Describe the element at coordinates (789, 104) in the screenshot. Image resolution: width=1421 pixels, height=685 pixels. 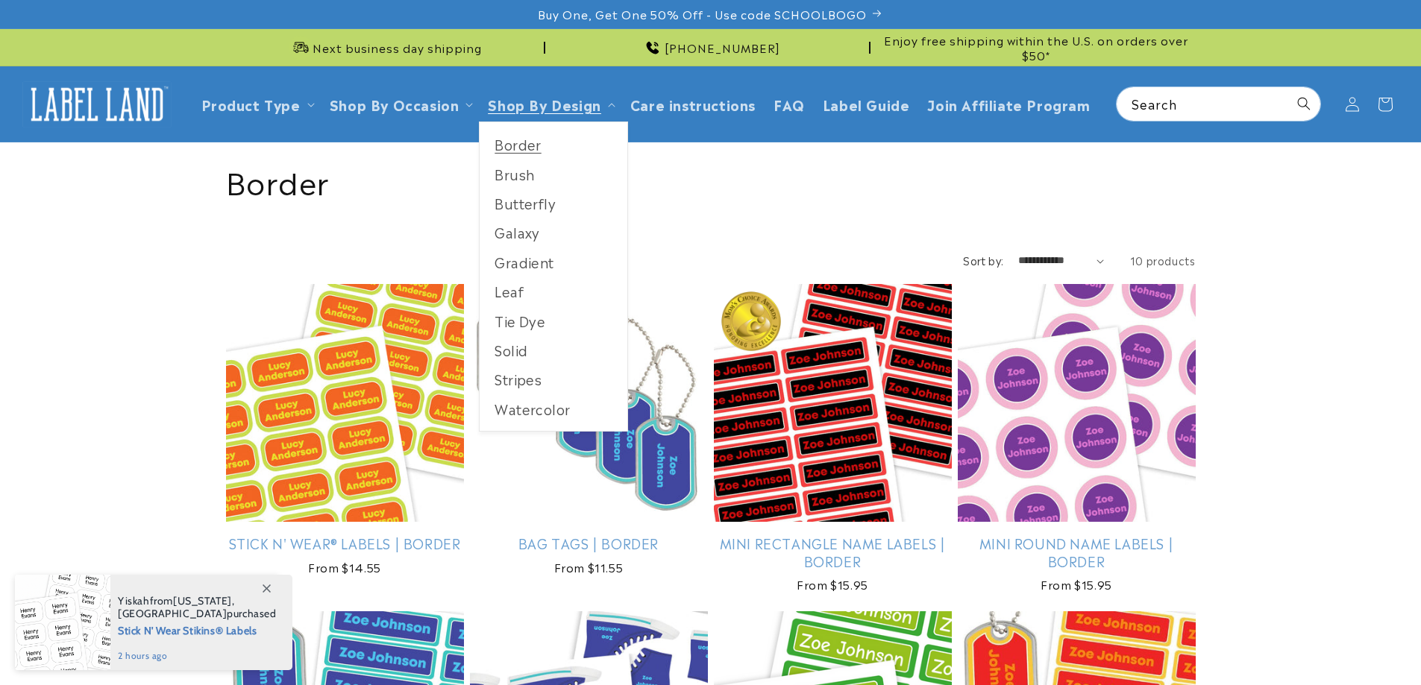
I see `span: FAQ` at that location.